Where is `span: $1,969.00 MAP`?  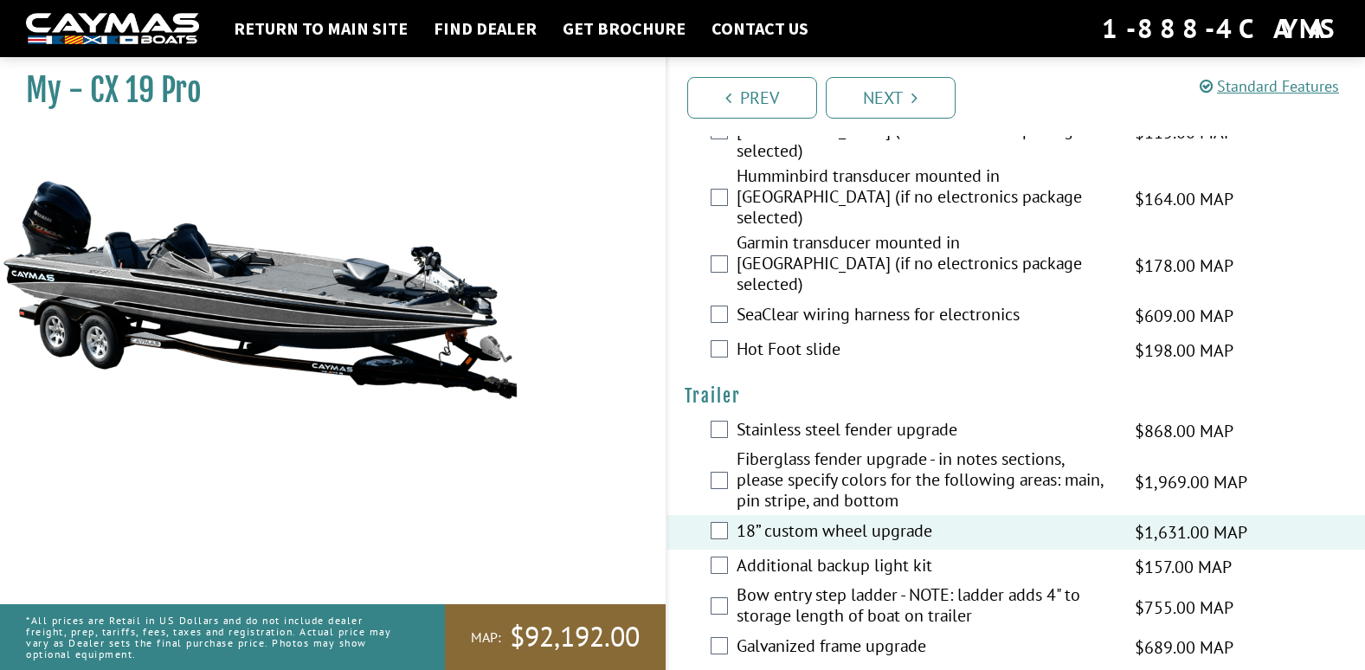 span: $1,969.00 MAP is located at coordinates (1191, 482).